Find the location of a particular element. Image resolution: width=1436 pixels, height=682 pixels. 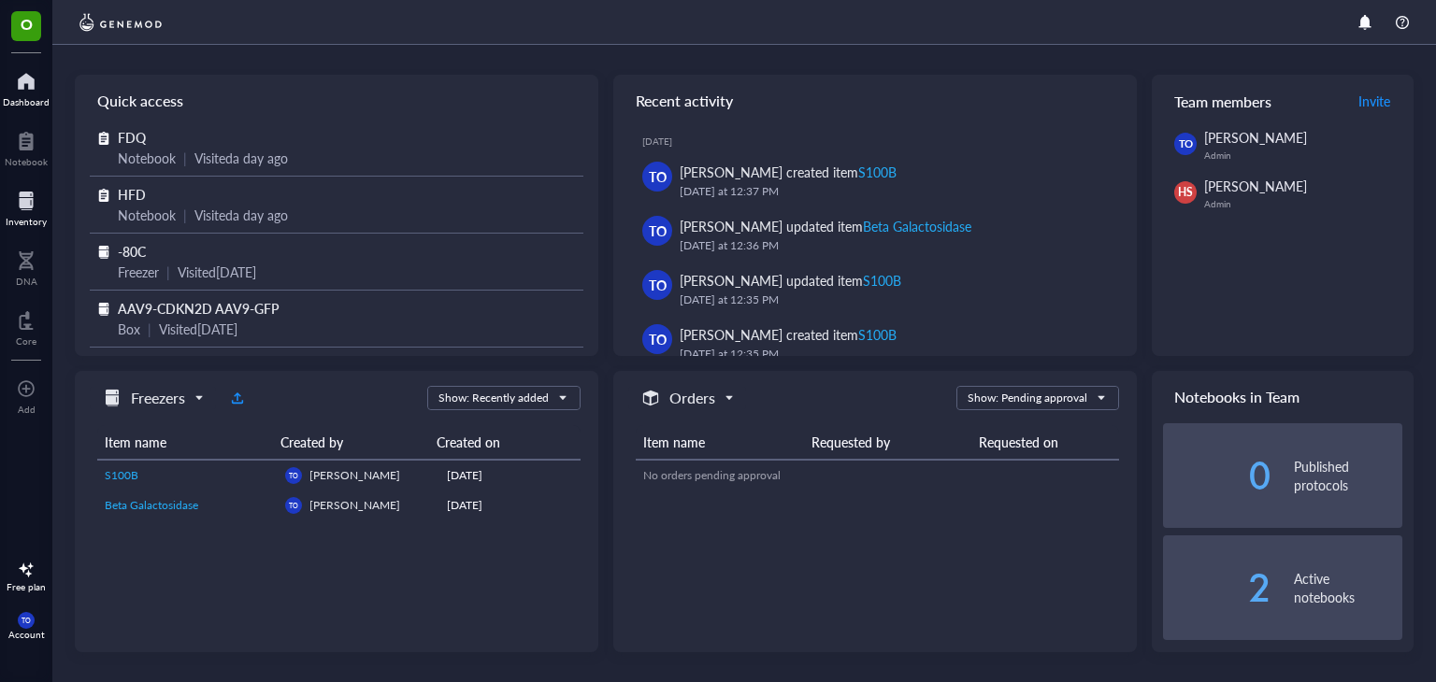

div: Recent activity is located at coordinates (875, 101).